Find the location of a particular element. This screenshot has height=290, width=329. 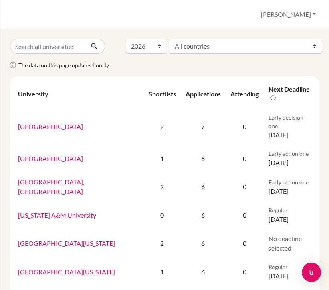

th: University is located at coordinates (79, 94).